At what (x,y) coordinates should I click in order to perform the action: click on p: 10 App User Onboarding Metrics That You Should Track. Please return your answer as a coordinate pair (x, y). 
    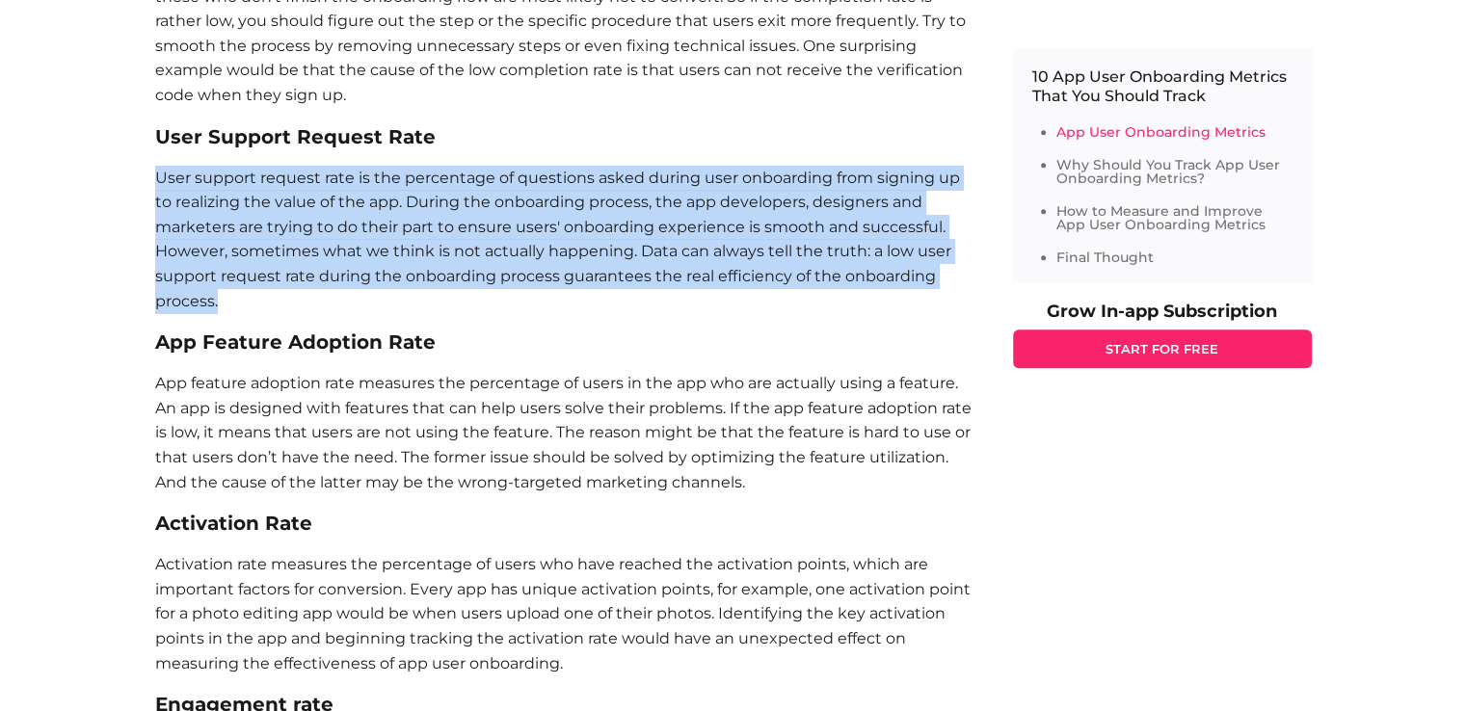
    Looking at the image, I should click on (1162, 87).